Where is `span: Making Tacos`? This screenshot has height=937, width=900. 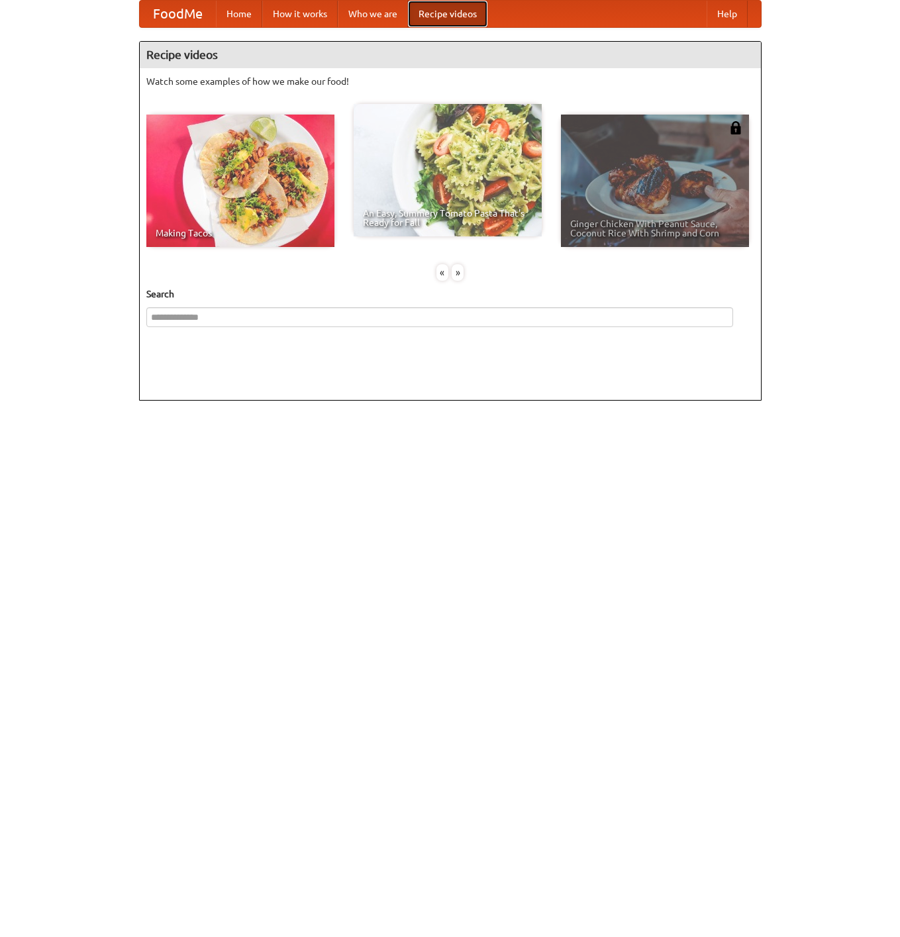 span: Making Tacos is located at coordinates (240, 233).